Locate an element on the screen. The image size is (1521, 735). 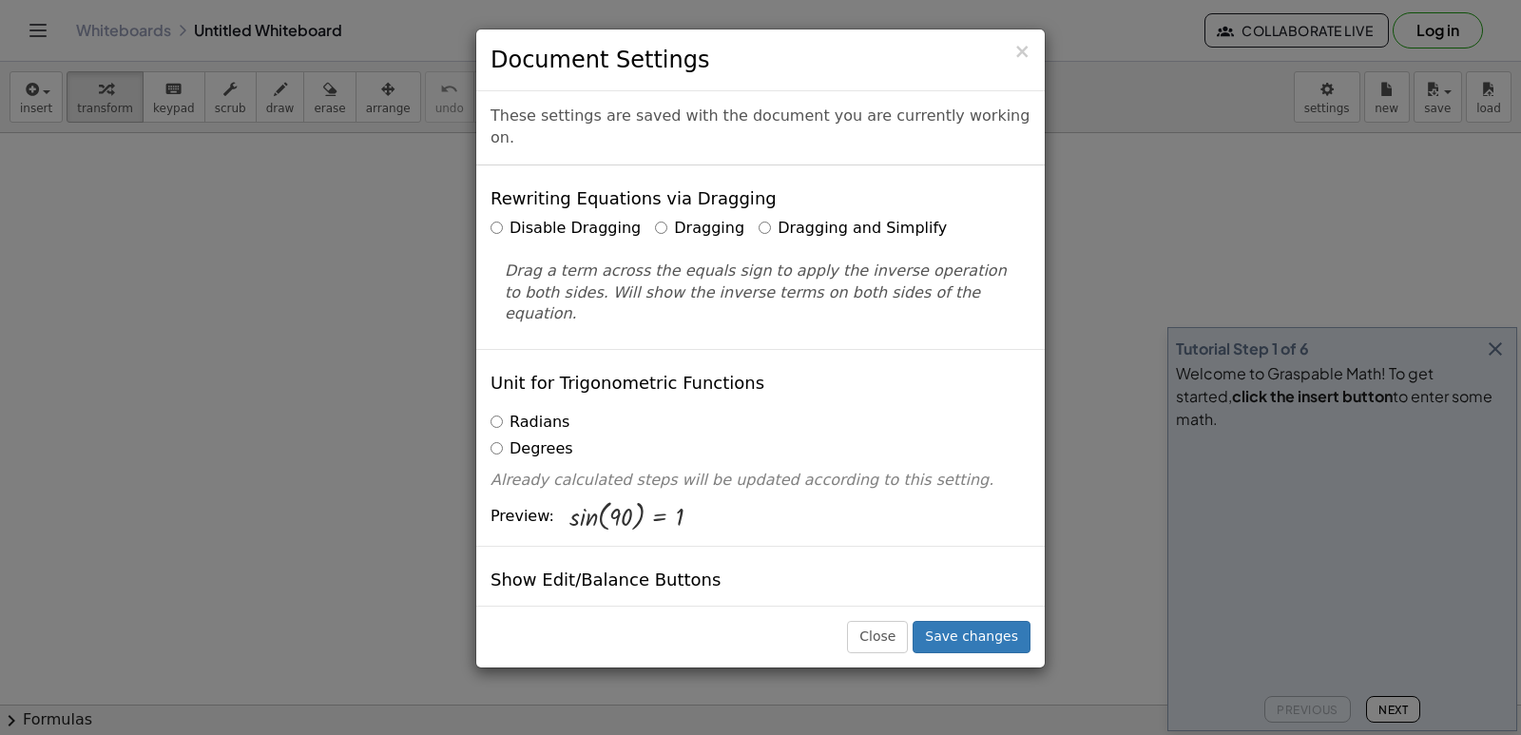
p: Already calculated steps will be updated according to this setting. is located at coordinates (760, 480).